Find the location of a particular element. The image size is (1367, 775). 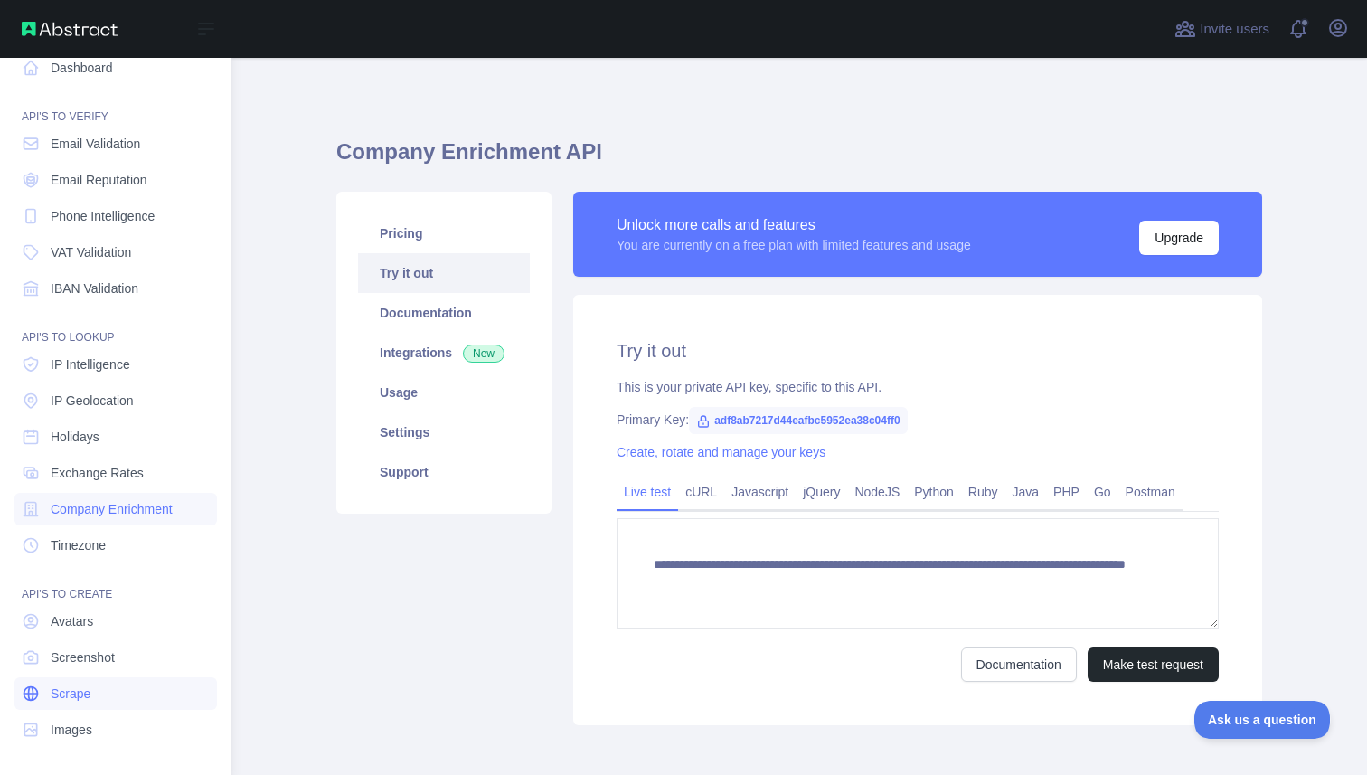

a: Live test is located at coordinates (648, 492).